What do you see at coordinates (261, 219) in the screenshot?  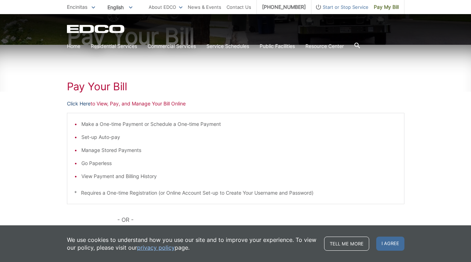 I see `p: - OR -` at bounding box center [261, 219].